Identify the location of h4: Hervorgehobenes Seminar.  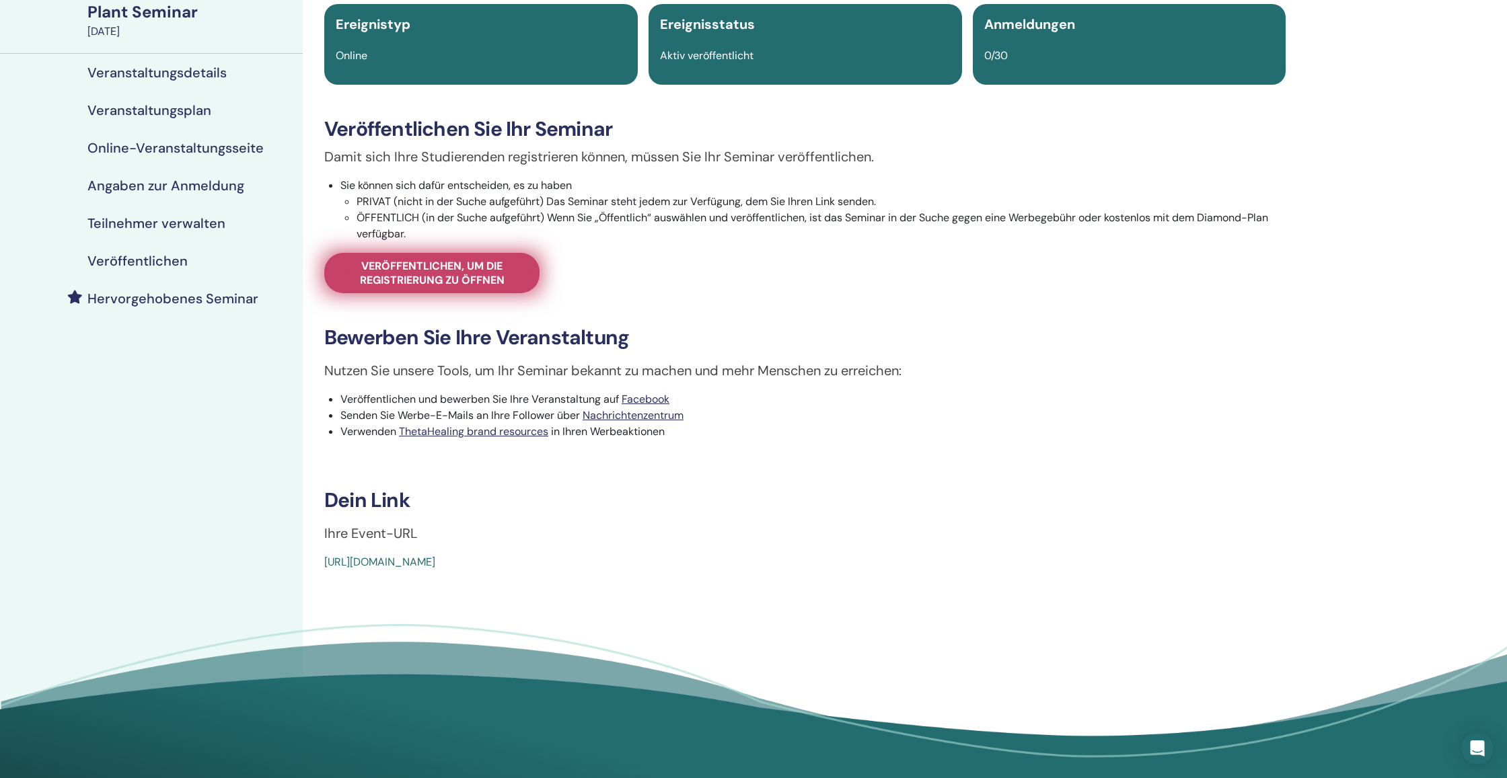
(173, 299).